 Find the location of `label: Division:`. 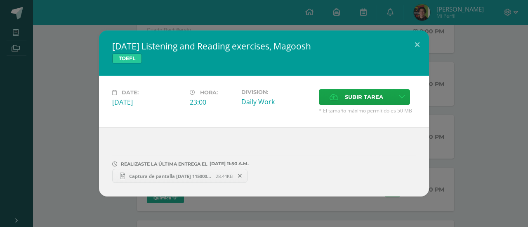

label: Division: is located at coordinates (277, 92).